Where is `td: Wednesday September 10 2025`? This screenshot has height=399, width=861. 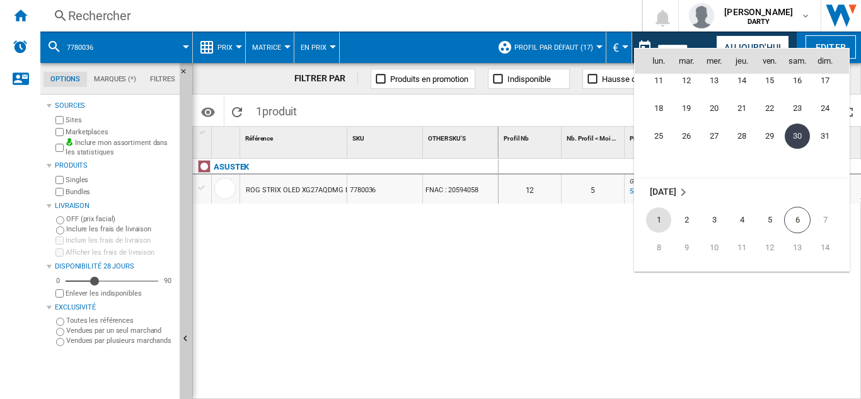 td: Wednesday September 10 2025 is located at coordinates (714, 248).